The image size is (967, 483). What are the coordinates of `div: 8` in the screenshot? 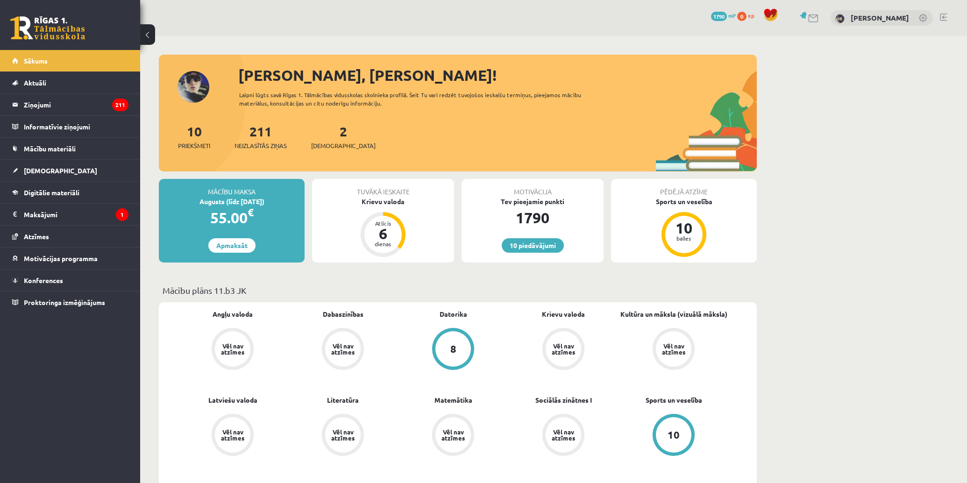 It's located at (453, 349).